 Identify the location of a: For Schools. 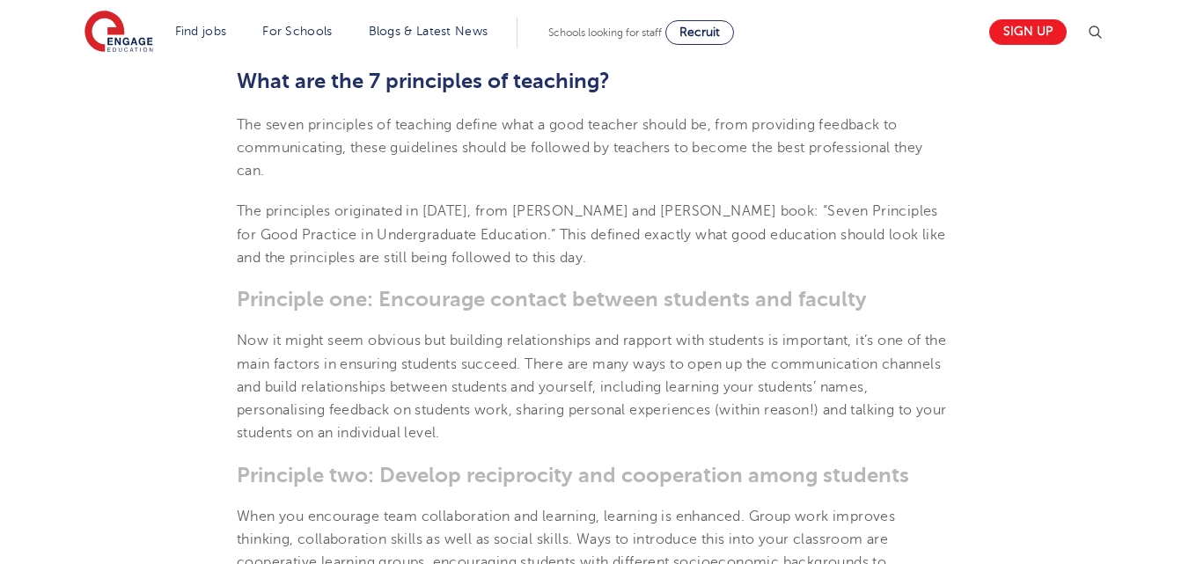
(296, 31).